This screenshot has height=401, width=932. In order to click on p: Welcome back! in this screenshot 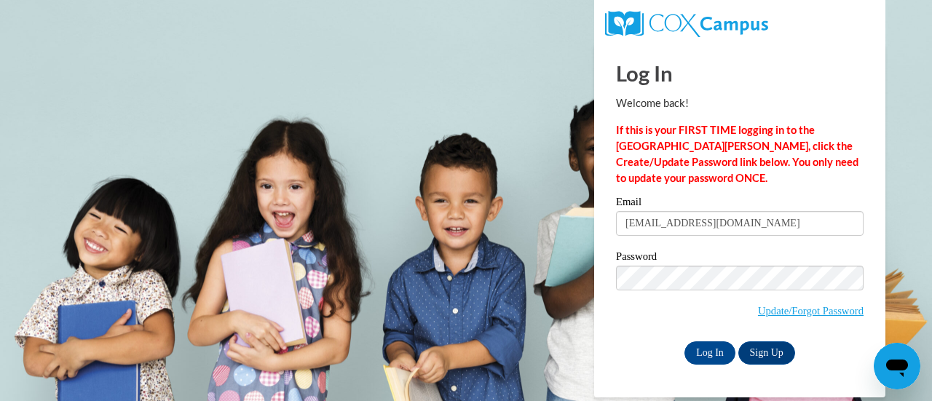, I will do `click(740, 103)`.